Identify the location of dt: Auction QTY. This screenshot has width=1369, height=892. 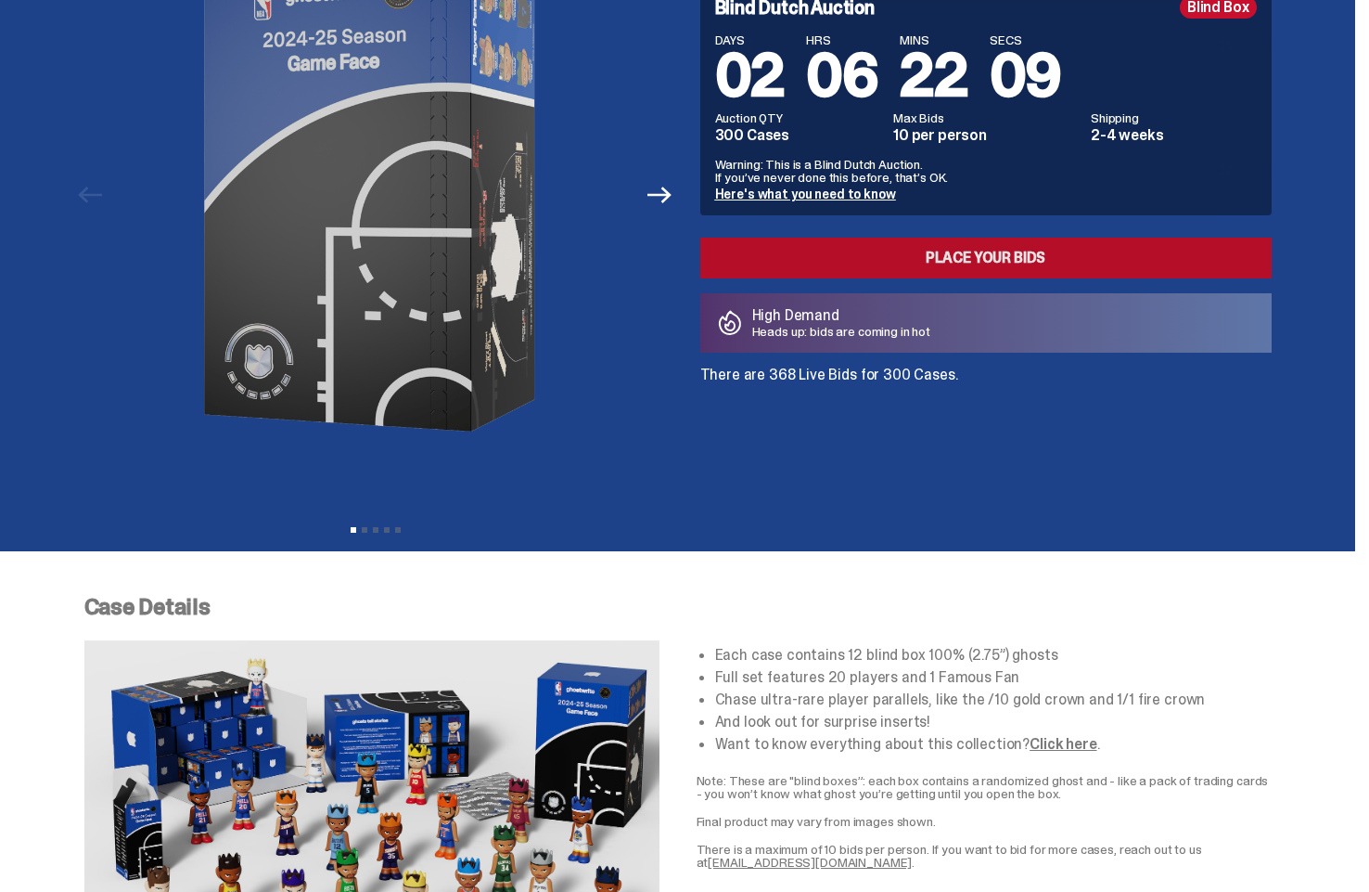
(799, 118).